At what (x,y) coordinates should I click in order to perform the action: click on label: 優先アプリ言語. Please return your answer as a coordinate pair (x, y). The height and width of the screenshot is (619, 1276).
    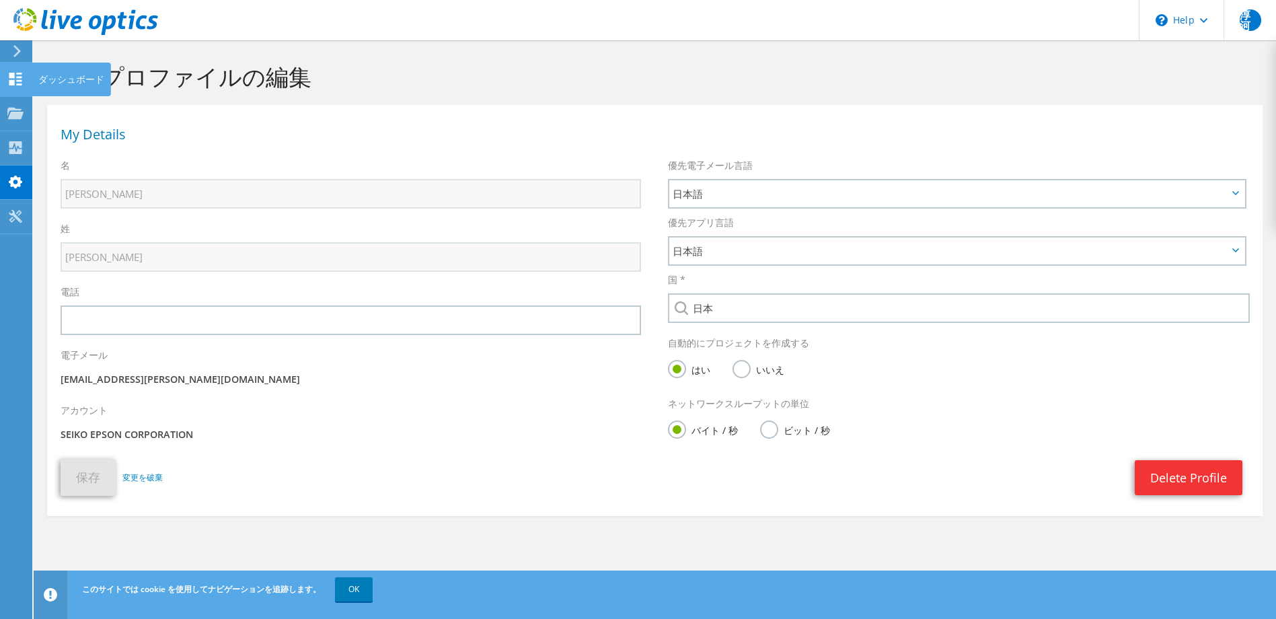
    Looking at the image, I should click on (701, 223).